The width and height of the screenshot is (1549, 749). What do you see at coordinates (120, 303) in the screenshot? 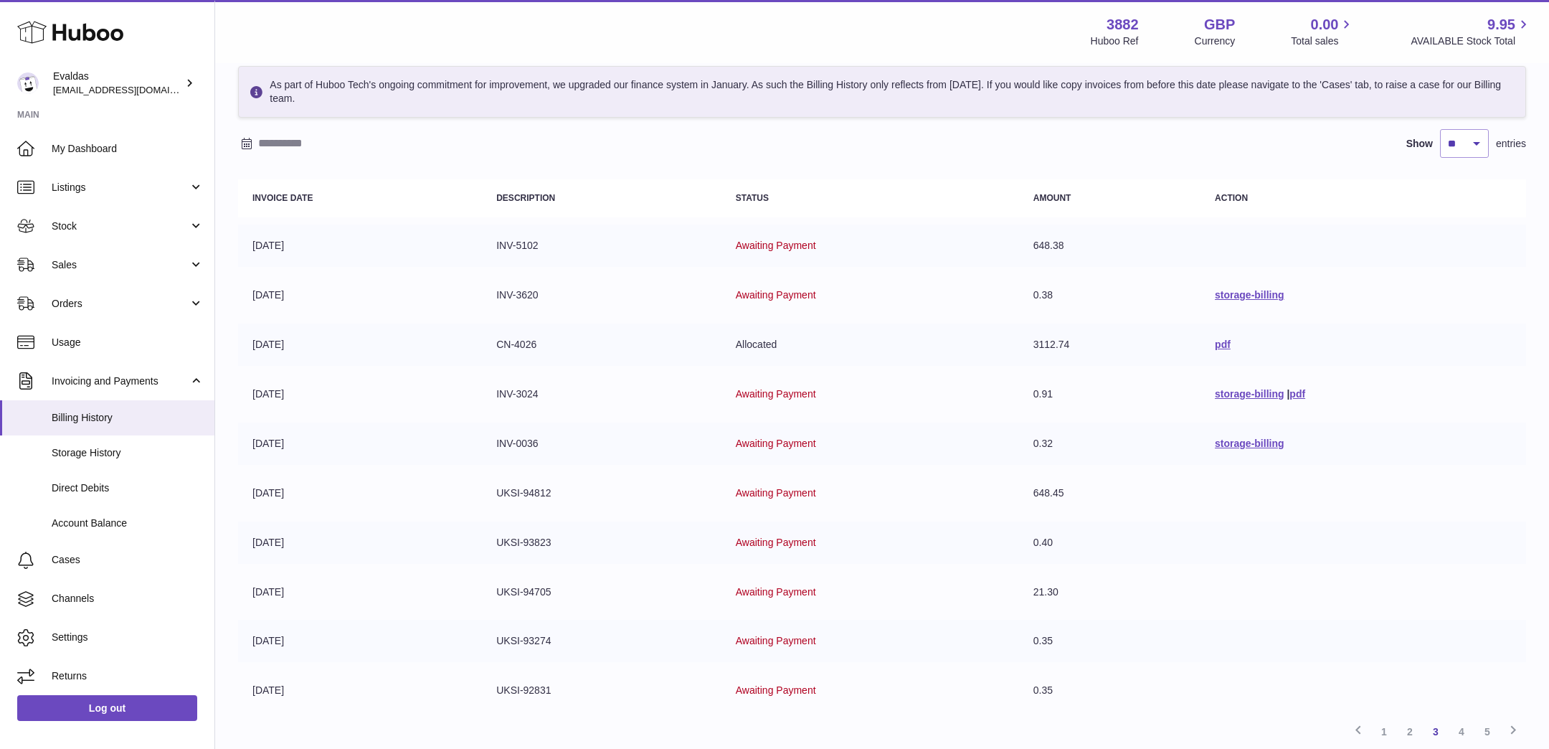
I see `span: Orders` at bounding box center [120, 303].